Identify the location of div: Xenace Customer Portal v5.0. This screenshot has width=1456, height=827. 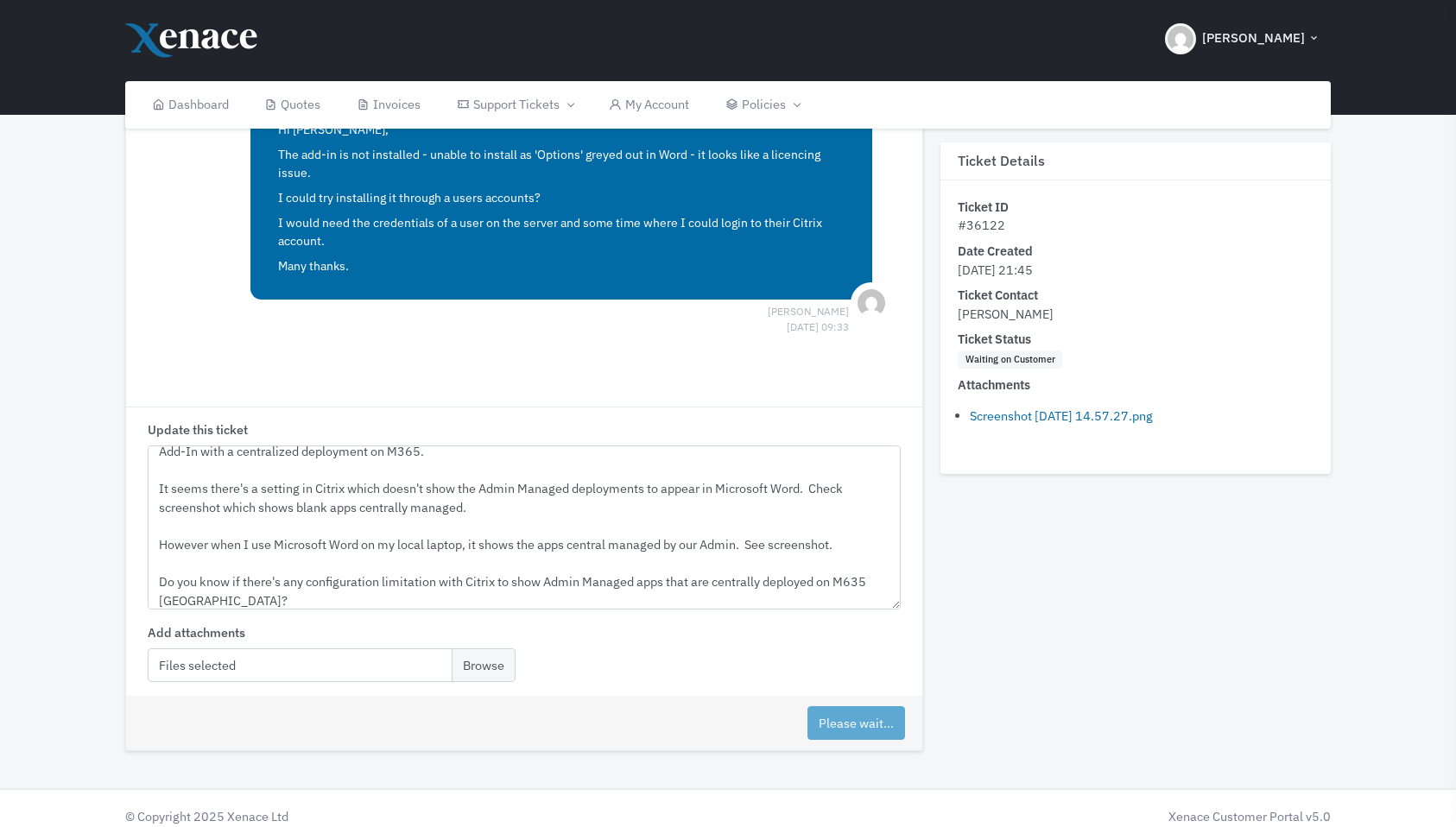
(1034, 817).